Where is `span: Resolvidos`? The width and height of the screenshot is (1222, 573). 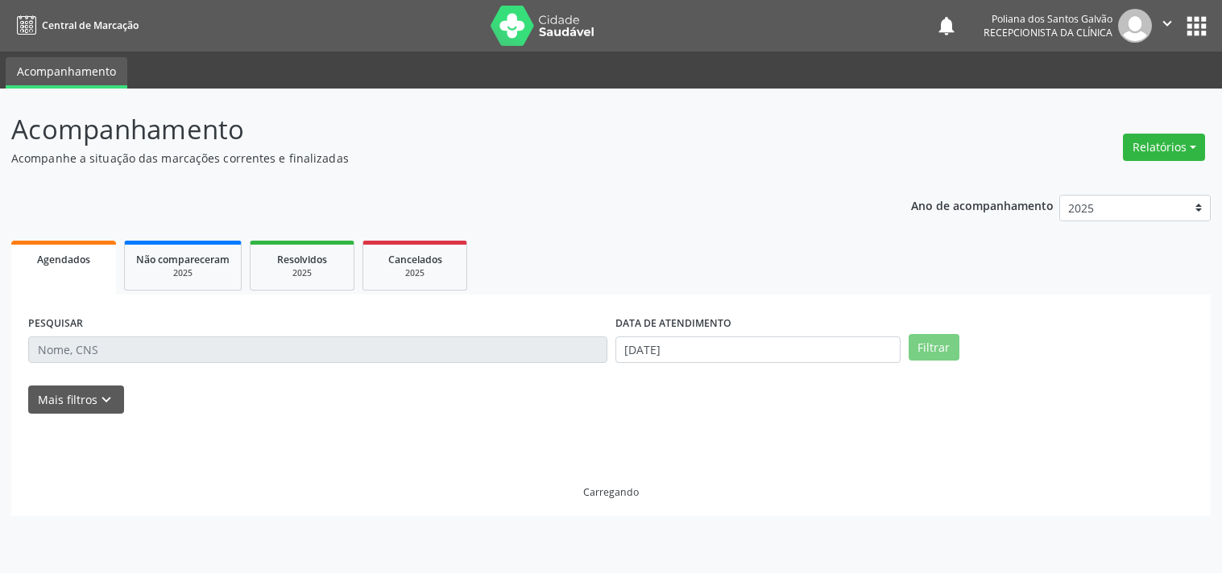 span: Resolvidos is located at coordinates (302, 259).